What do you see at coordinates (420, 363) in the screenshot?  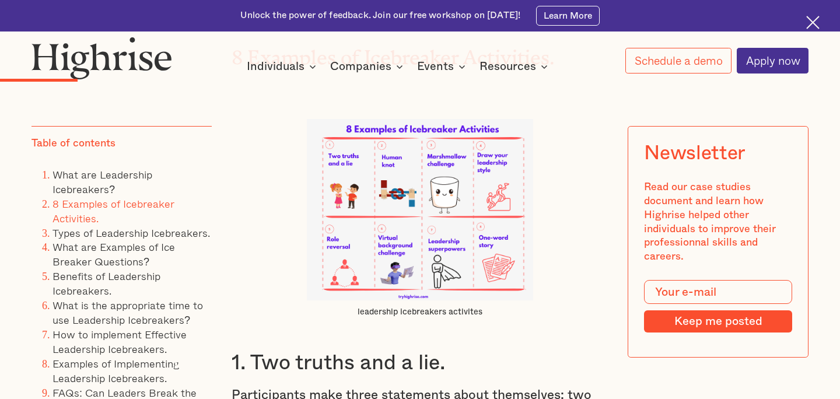 I see `h3: 1. Two truths and a lie.` at bounding box center [420, 363].